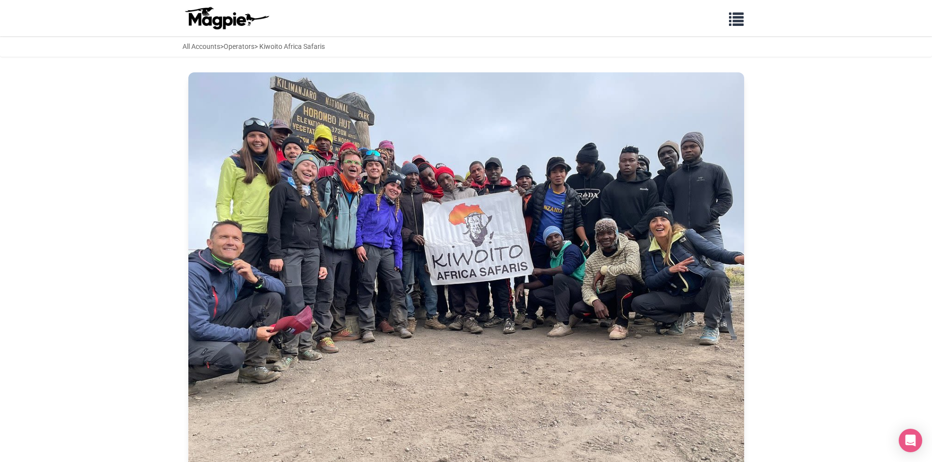 The width and height of the screenshot is (932, 462). What do you see at coordinates (253, 46) in the screenshot?
I see `div: > > Kiwoito Africa Safaris` at bounding box center [253, 46].